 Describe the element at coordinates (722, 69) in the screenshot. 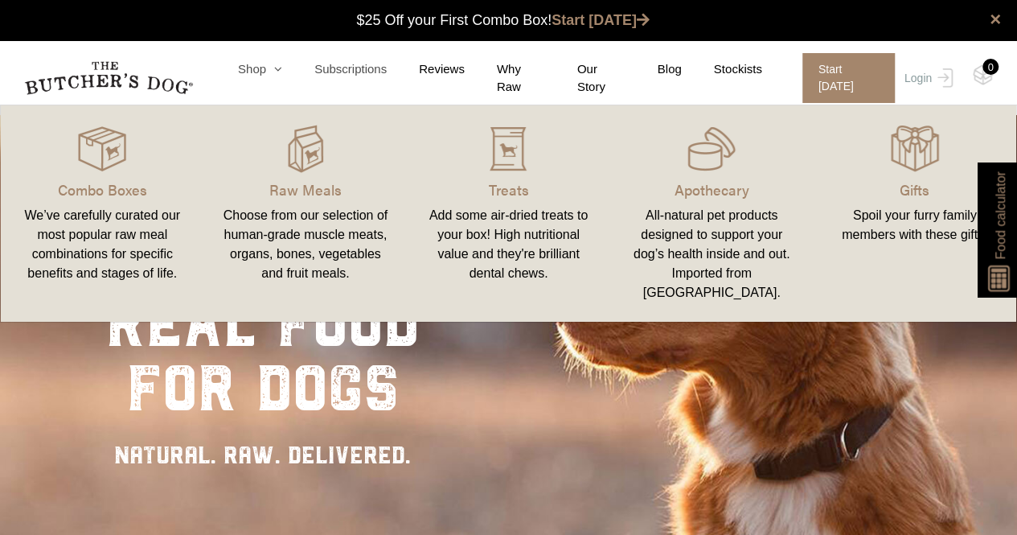

I see `a: Stockists` at that location.